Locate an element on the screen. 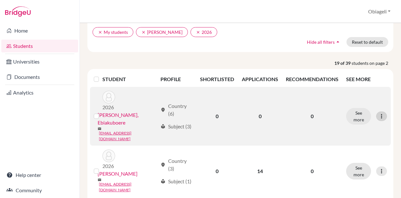 This screenshot has height=198, width=401. span: Hide all filters is located at coordinates (320, 42).